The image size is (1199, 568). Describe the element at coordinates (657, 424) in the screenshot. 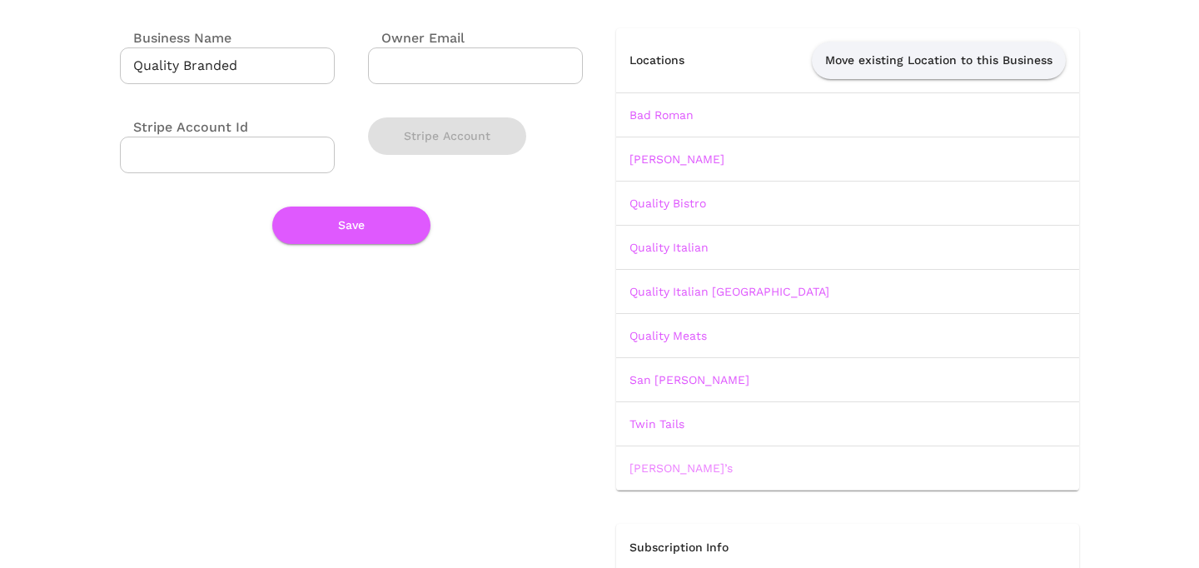

I see `a: Twin Tails` at that location.